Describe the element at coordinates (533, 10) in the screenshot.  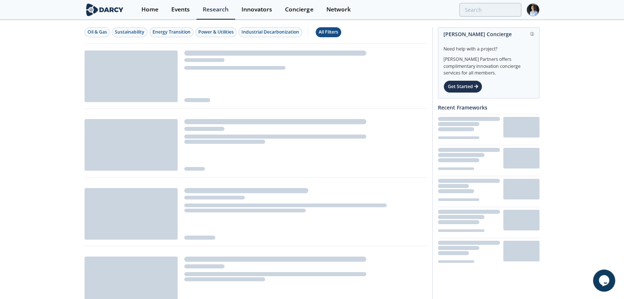
I see `img: Profile` at that location.